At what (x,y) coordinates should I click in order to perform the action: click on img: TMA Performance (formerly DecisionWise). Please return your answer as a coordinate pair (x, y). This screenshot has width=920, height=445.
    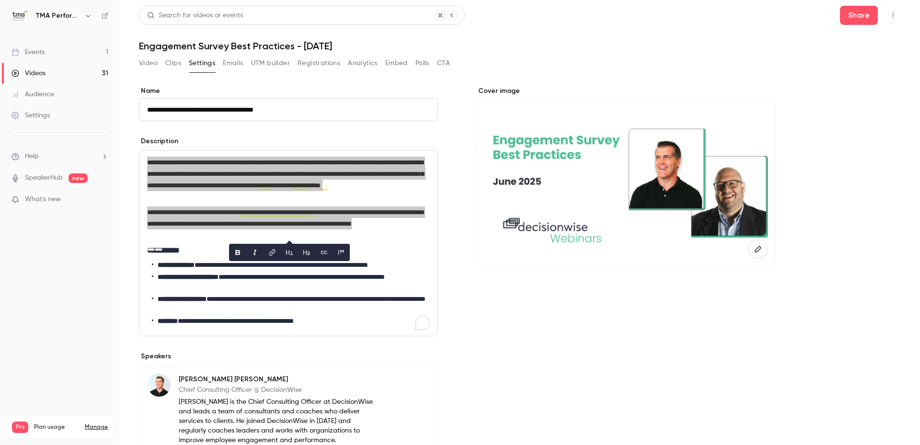
    Looking at the image, I should click on (20, 16).